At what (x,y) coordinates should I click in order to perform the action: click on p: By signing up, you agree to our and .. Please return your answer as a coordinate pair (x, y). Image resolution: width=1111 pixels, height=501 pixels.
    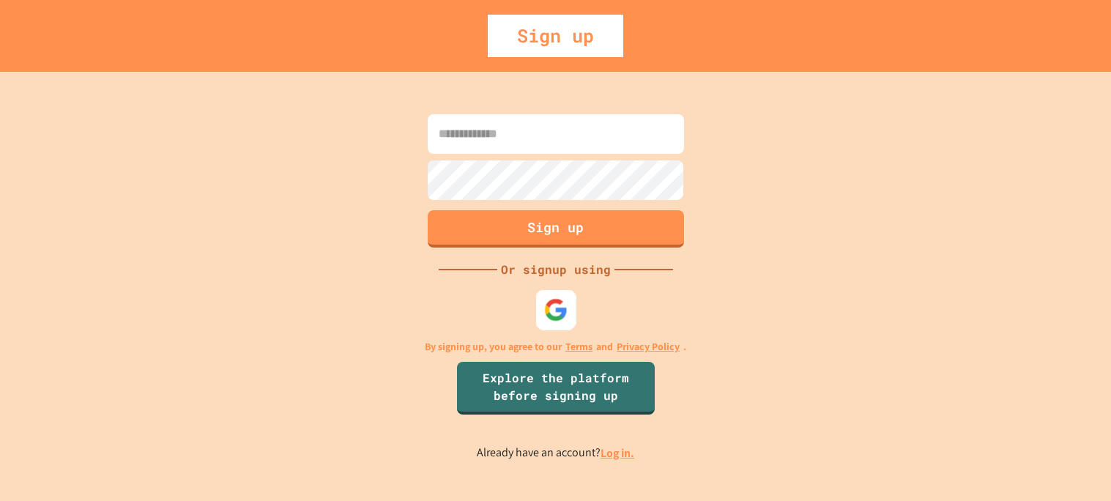
    Looking at the image, I should click on (555, 346).